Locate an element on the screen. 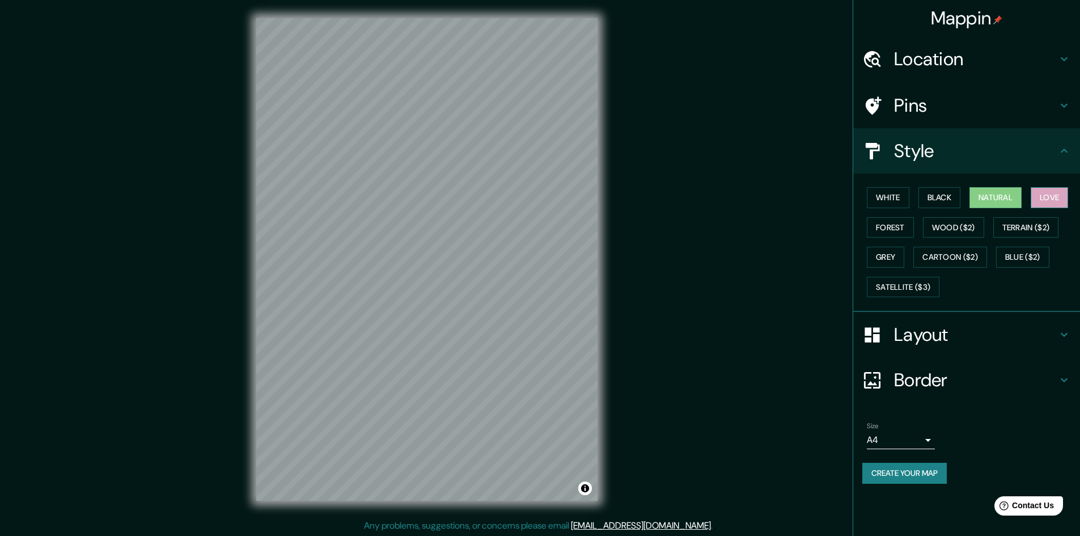  label: Size is located at coordinates (872, 426).